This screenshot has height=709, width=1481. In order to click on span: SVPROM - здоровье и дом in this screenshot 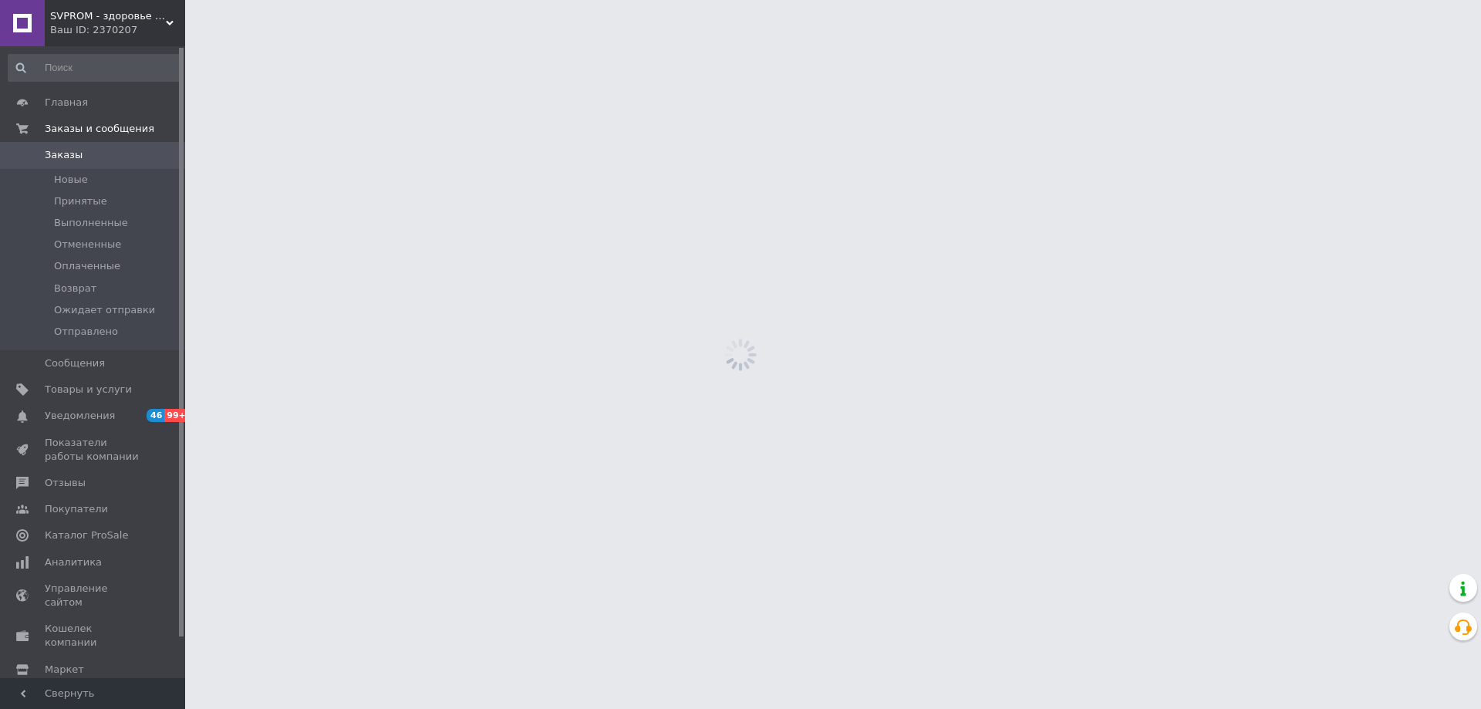, I will do `click(108, 16)`.